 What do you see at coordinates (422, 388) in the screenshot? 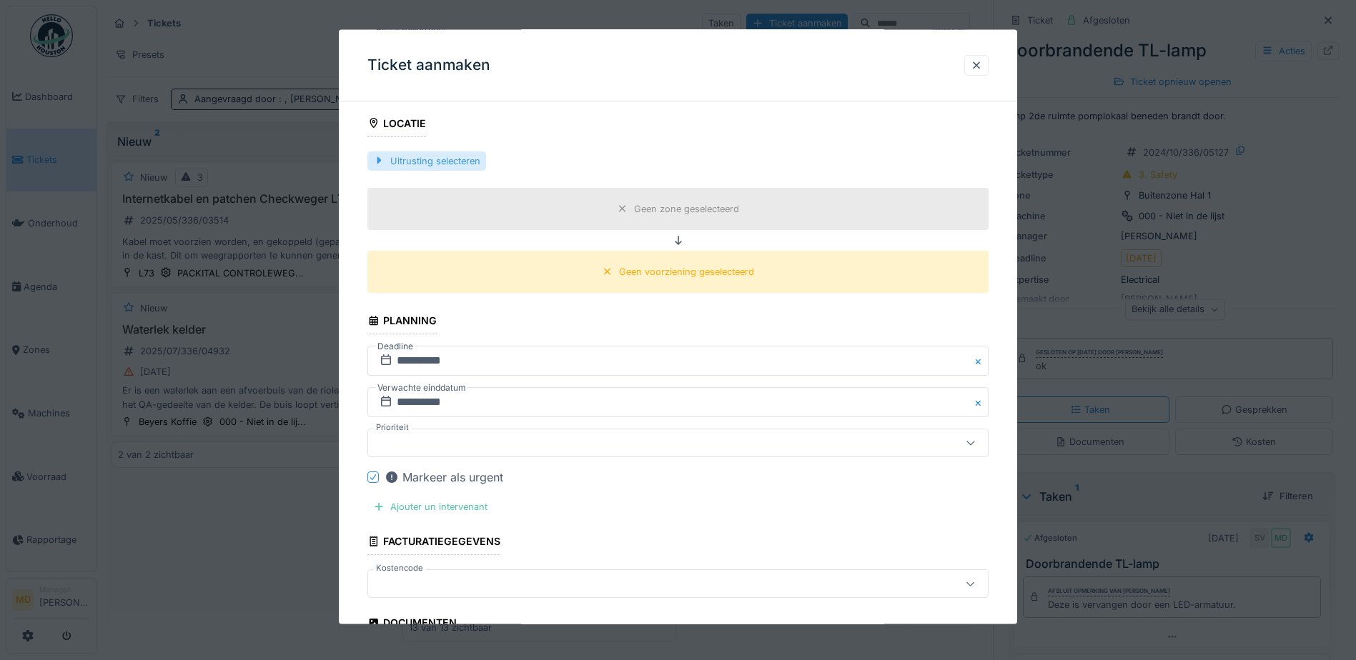
I see `label: Verwachte einddatum` at bounding box center [422, 388].